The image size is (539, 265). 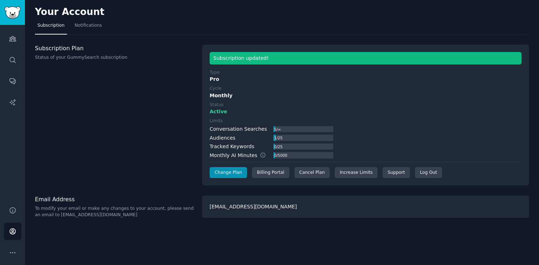 What do you see at coordinates (88, 27) in the screenshot?
I see `a: Notifications` at bounding box center [88, 27].